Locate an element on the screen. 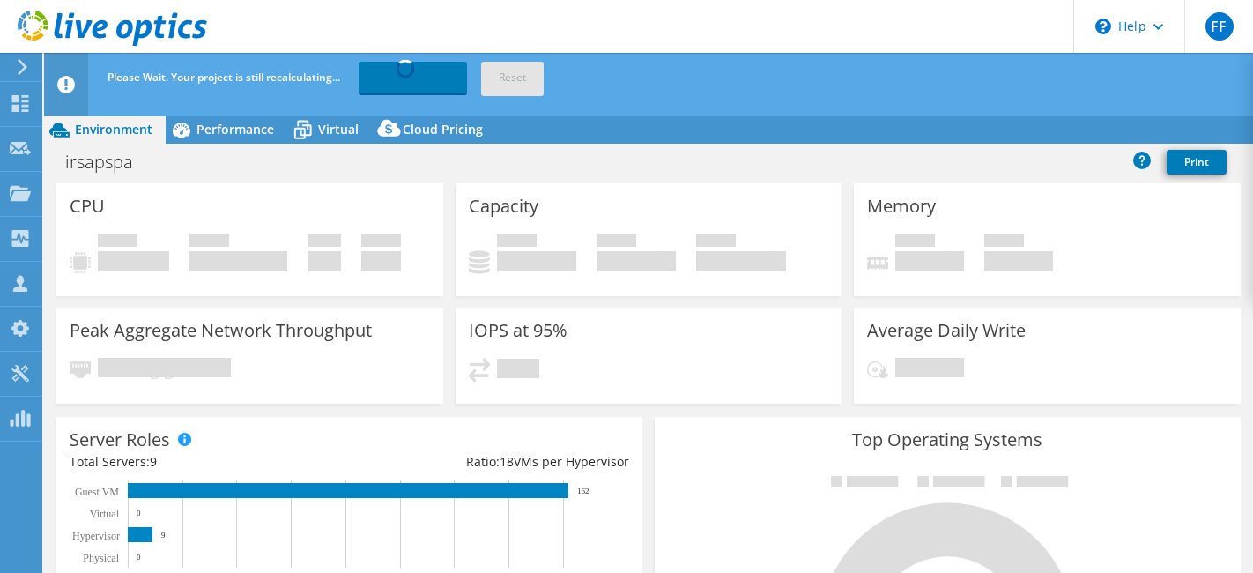 This screenshot has height=573, width=1253. text: 9 is located at coordinates (163, 535).